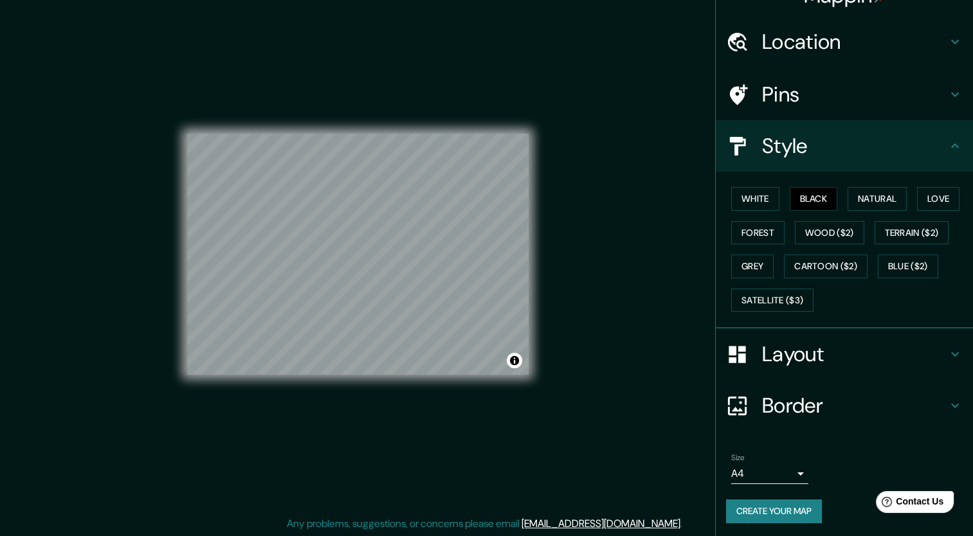 This screenshot has height=536, width=973. I want to click on h4: Pins, so click(854, 95).